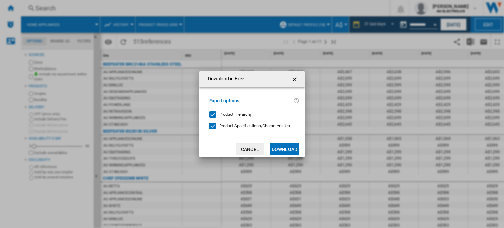 The image size is (504, 228). What do you see at coordinates (250, 149) in the screenshot?
I see `button: Cancel` at bounding box center [250, 149].